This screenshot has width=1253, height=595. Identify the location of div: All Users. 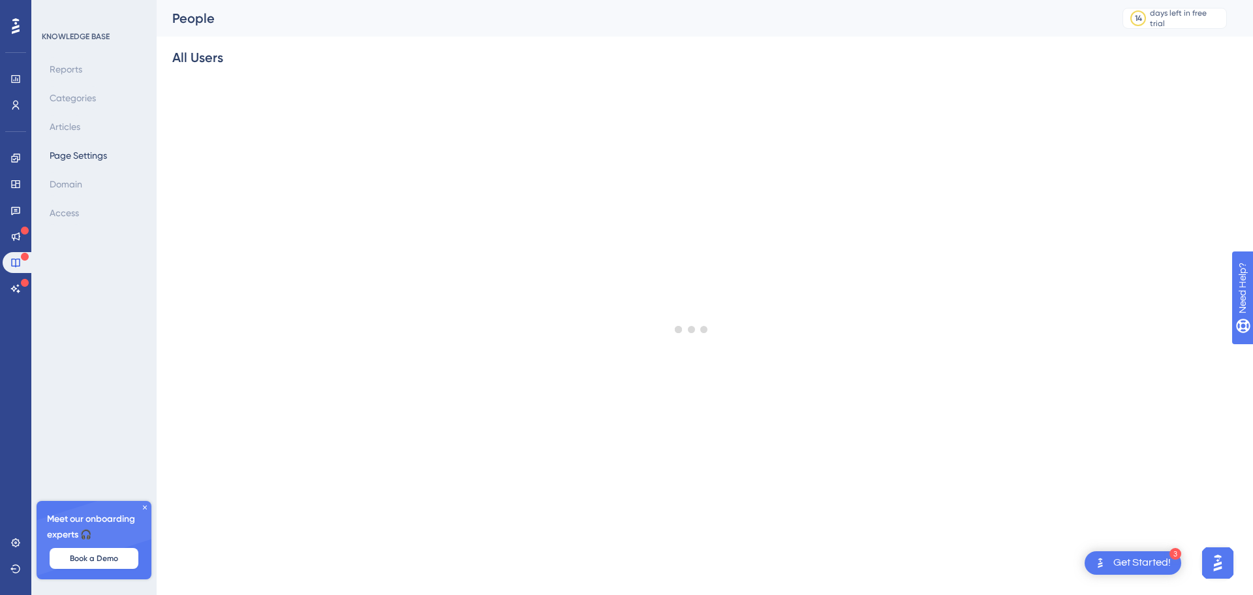
(198, 57).